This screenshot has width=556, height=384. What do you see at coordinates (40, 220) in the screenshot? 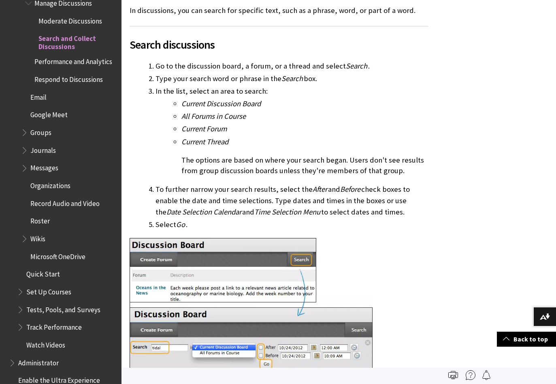
I see `span: Roster` at bounding box center [40, 220].